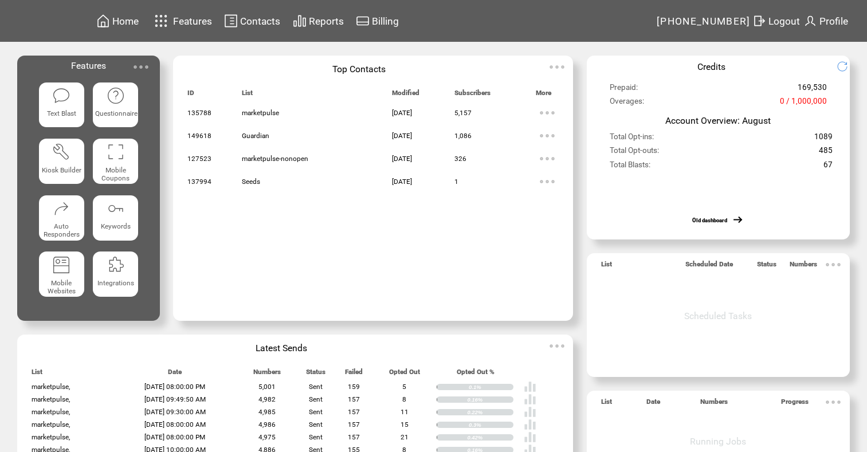 The width and height of the screenshot is (867, 452). Describe the element at coordinates (116, 209) in the screenshot. I see `img: keywords.svg` at that location.